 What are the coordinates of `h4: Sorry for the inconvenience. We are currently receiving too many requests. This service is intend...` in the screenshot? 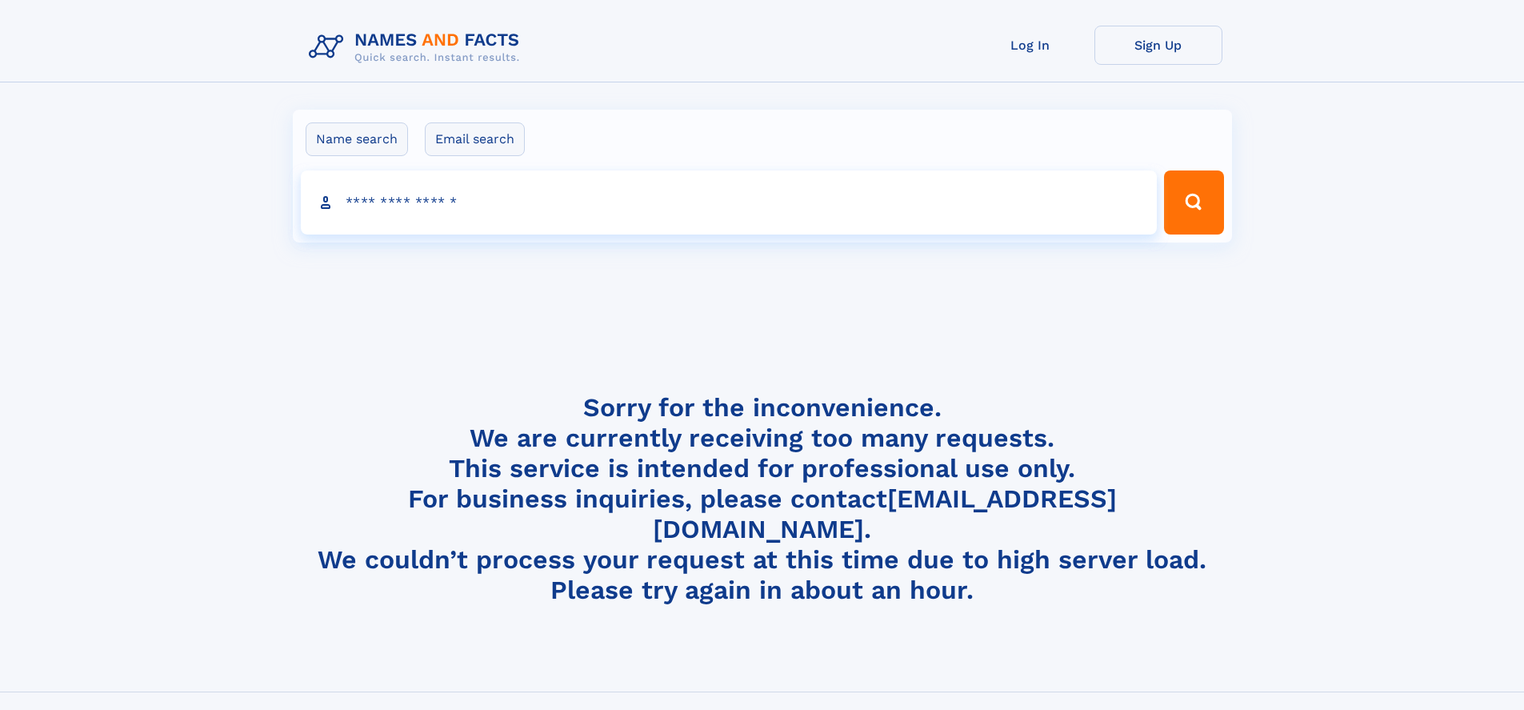 It's located at (763, 499).